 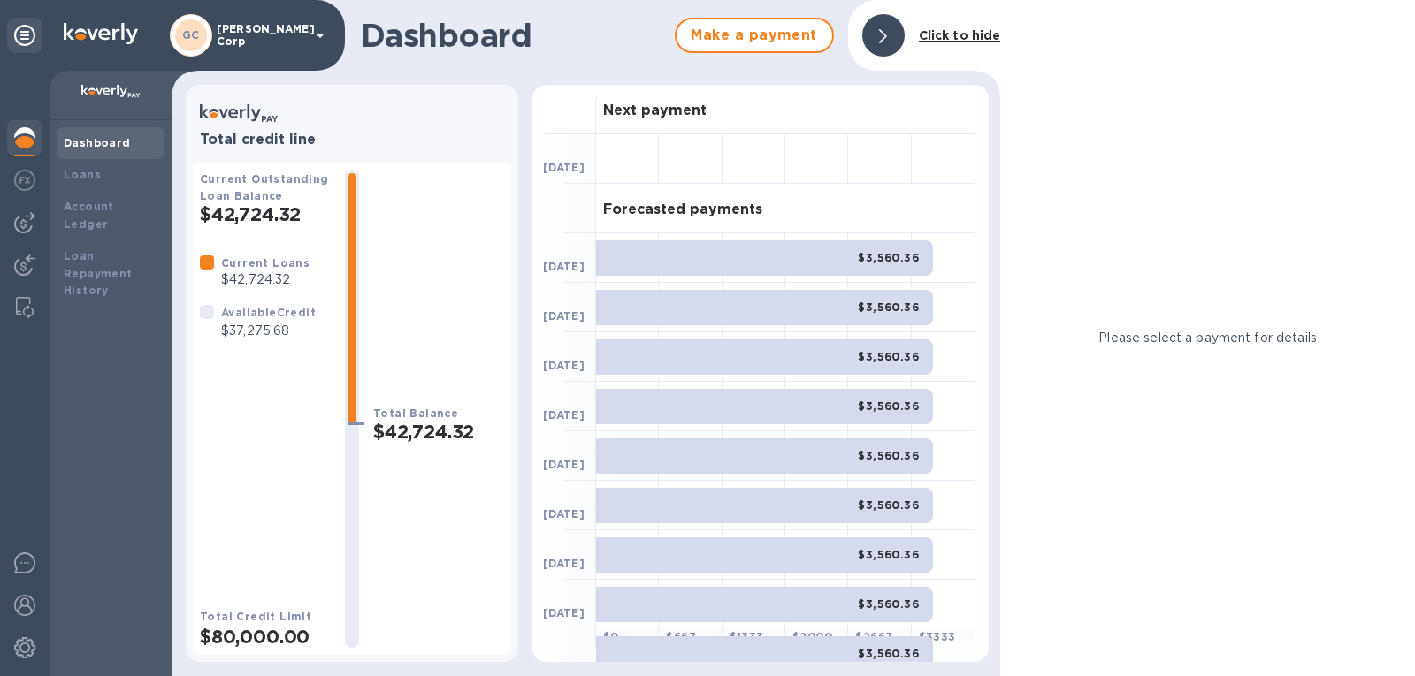 I want to click on h1: Dashboard, so click(x=513, y=35).